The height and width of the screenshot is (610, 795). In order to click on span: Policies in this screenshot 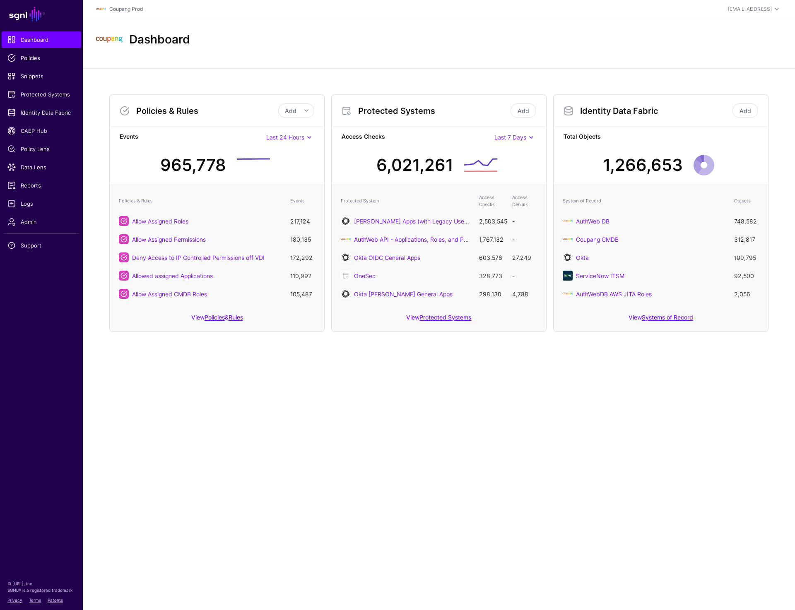, I will do `click(41, 58)`.